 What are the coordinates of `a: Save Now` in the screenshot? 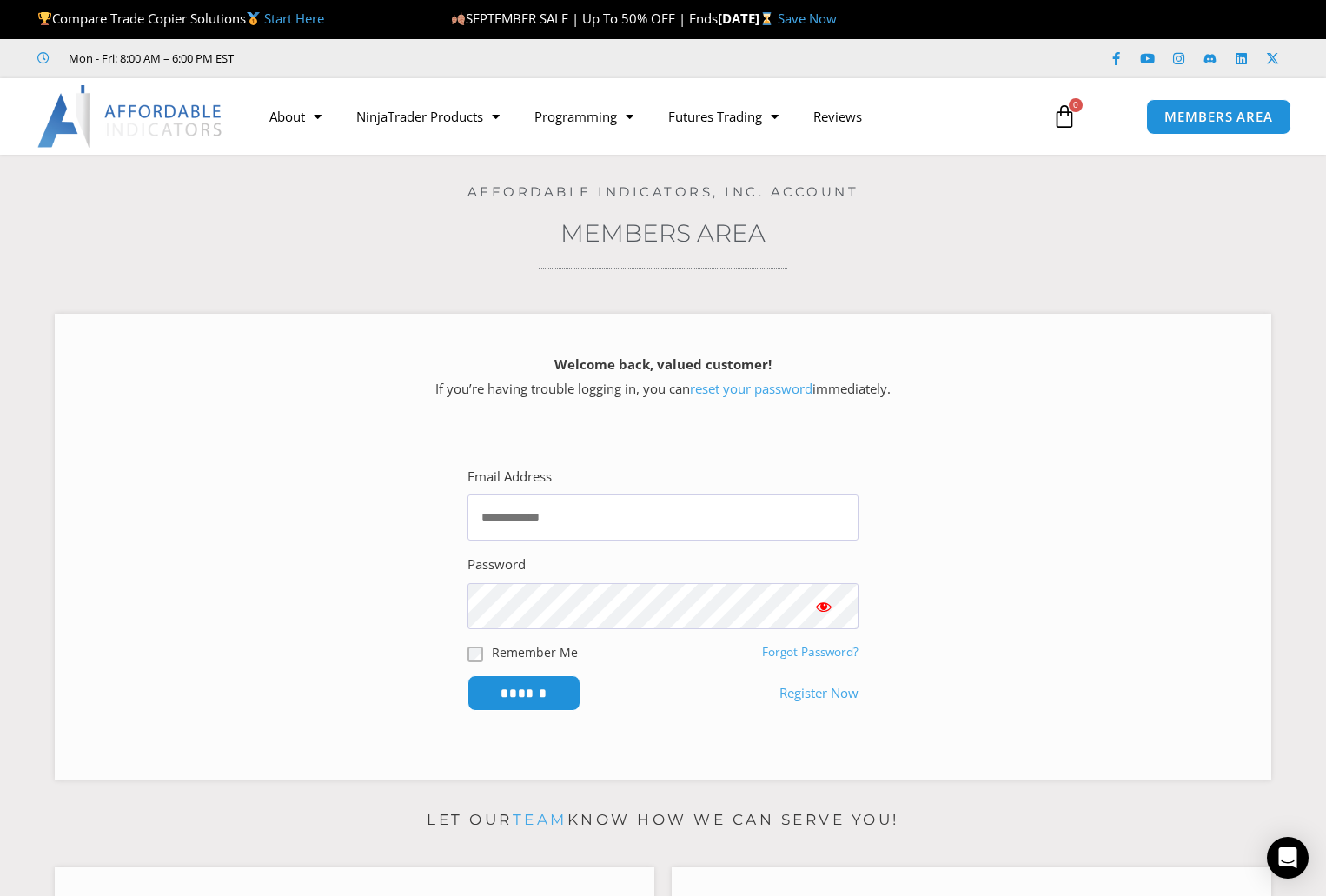 It's located at (808, 18).